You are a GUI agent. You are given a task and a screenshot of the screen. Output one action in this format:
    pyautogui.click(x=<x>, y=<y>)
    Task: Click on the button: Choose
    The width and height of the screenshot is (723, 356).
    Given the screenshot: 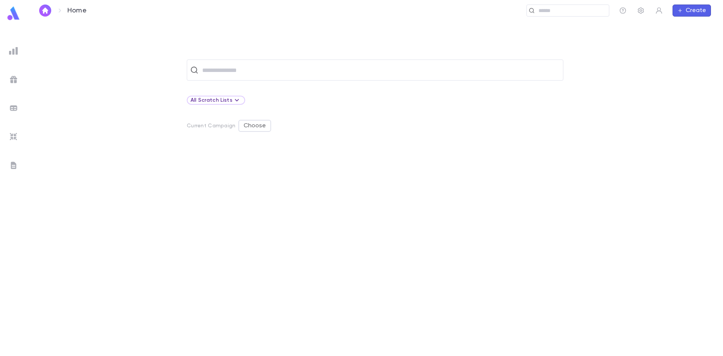 What is the action you would take?
    pyautogui.click(x=255, y=126)
    